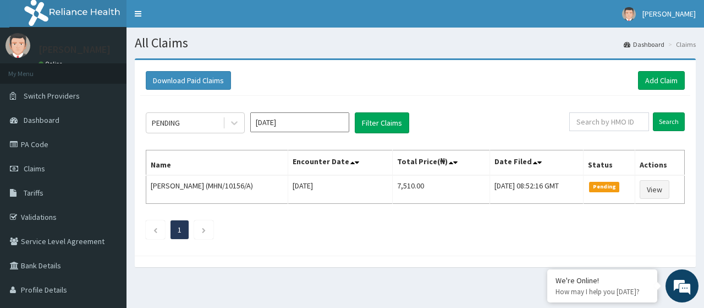 This screenshot has width=704, height=308. What do you see at coordinates (669, 122) in the screenshot?
I see `input: Search` at bounding box center [669, 122].